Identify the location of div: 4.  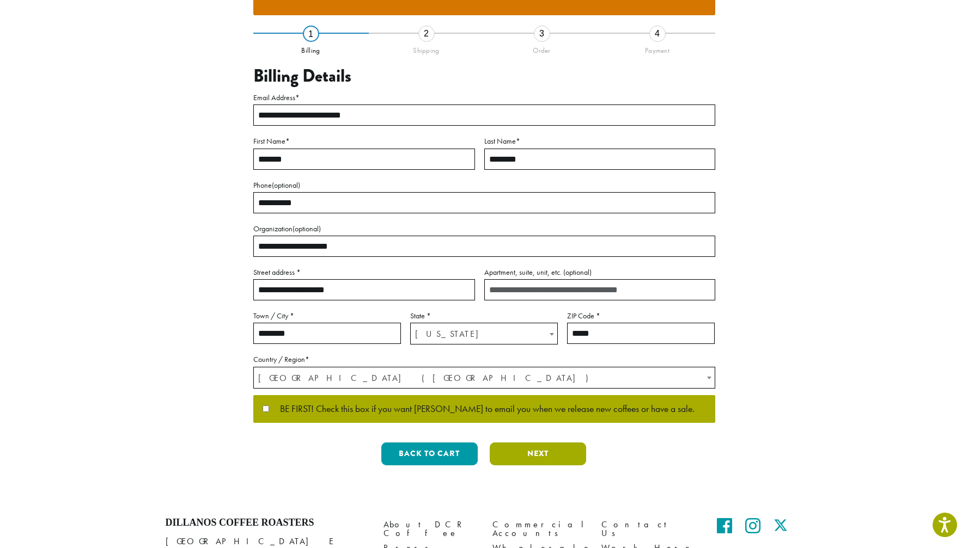
(657, 34).